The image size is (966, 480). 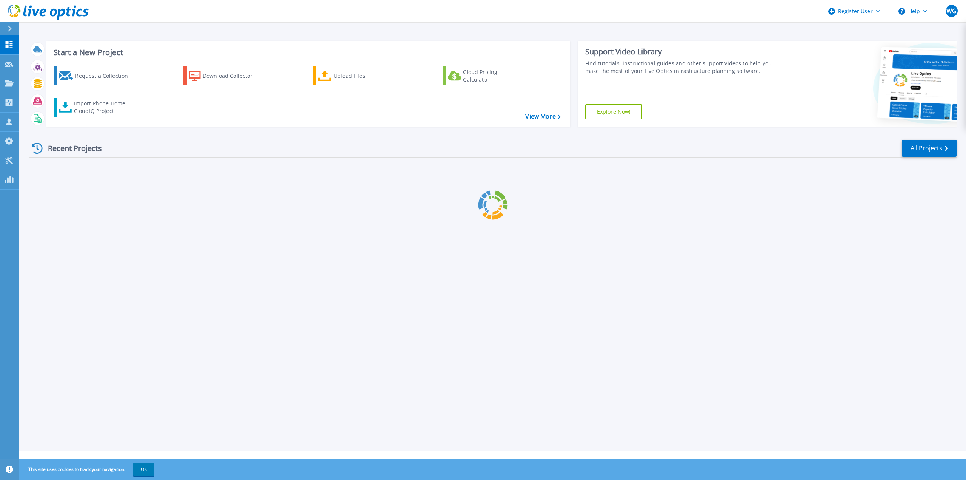 I want to click on a: View More, so click(x=543, y=116).